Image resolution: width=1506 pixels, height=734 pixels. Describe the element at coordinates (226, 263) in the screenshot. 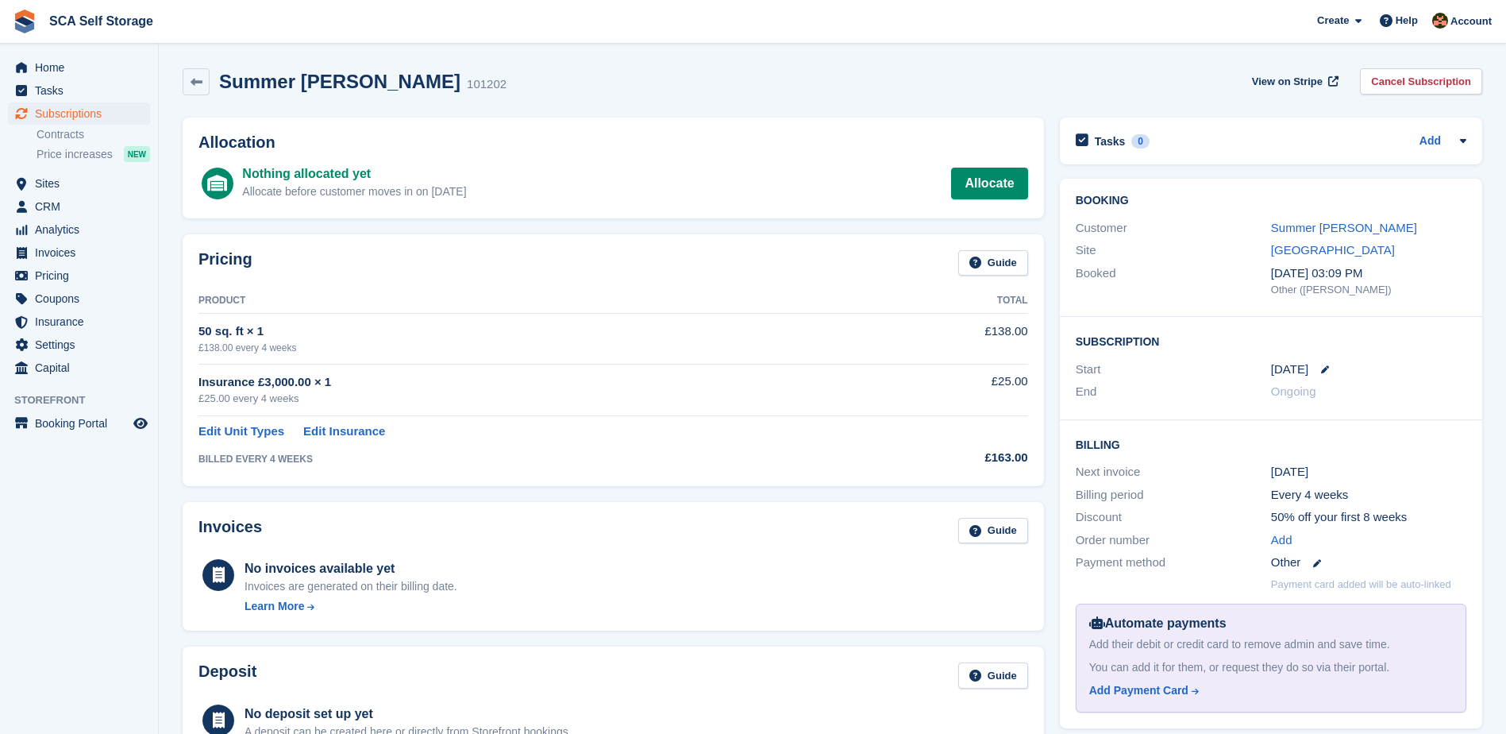

I see `h2: Pricing` at that location.